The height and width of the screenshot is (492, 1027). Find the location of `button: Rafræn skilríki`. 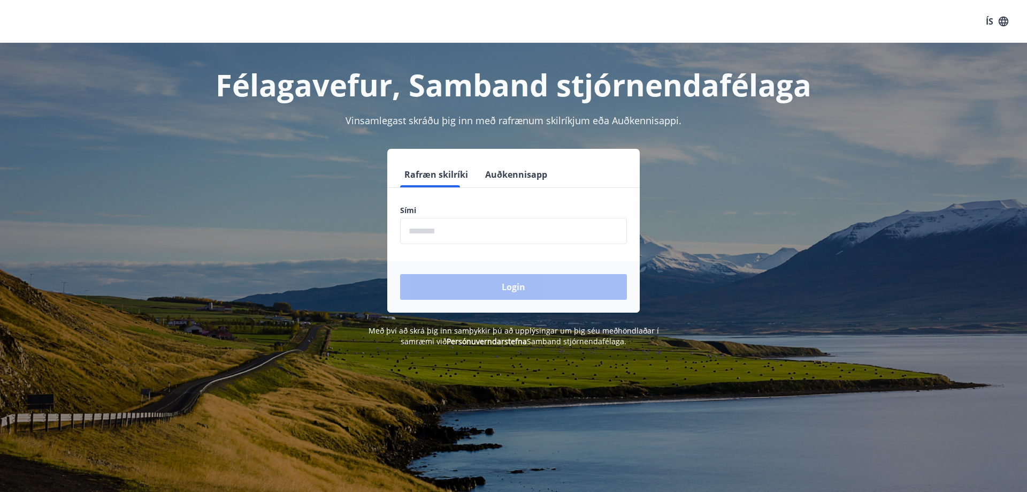

button: Rafræn skilríki is located at coordinates (436, 174).